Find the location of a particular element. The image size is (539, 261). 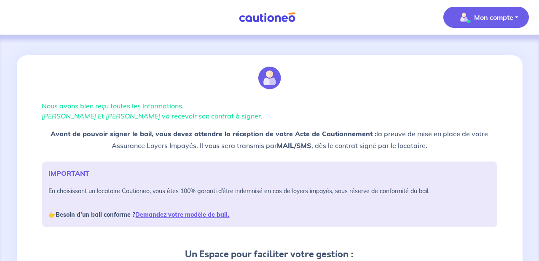

strong: Besoin d’un bail conforme ? is located at coordinates (143, 215).